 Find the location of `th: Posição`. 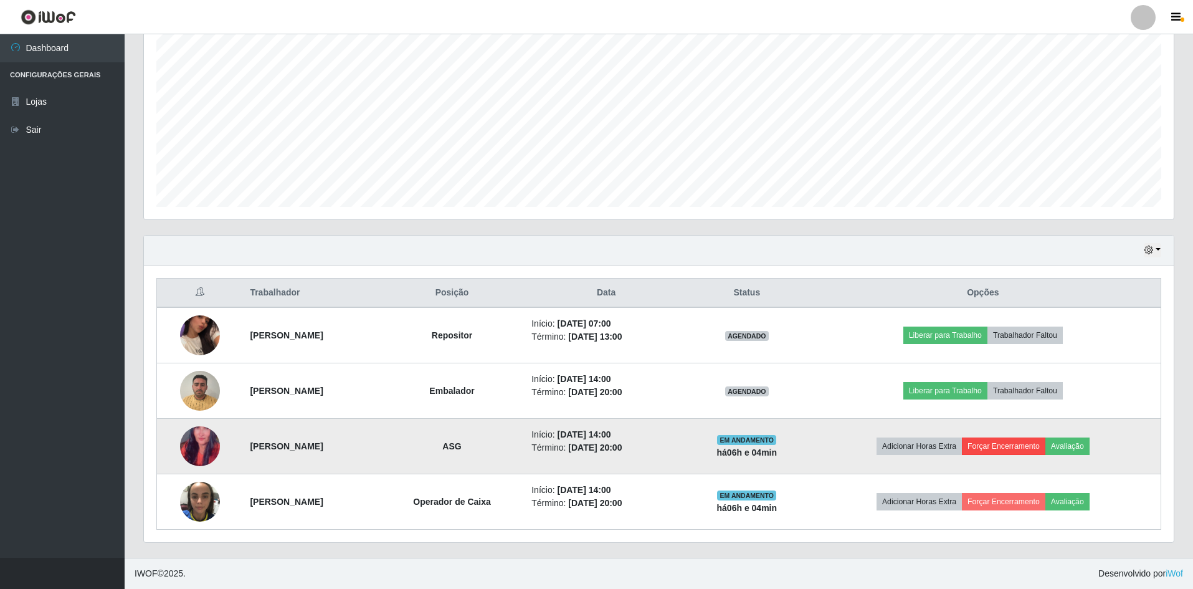

th: Posição is located at coordinates (452, 293).